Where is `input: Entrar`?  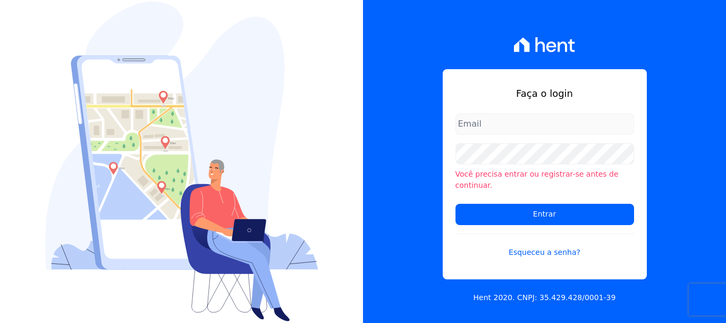 input: Entrar is located at coordinates (545, 214).